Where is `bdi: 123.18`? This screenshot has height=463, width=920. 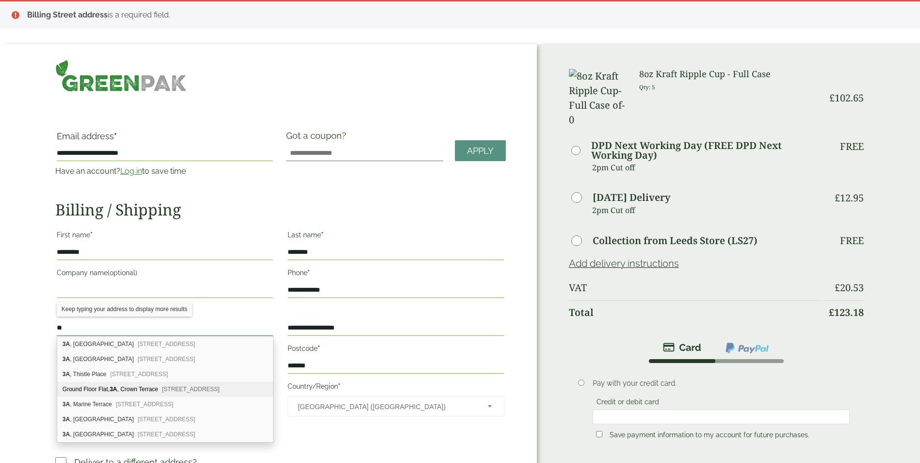
bdi: 123.18 is located at coordinates (846, 312).